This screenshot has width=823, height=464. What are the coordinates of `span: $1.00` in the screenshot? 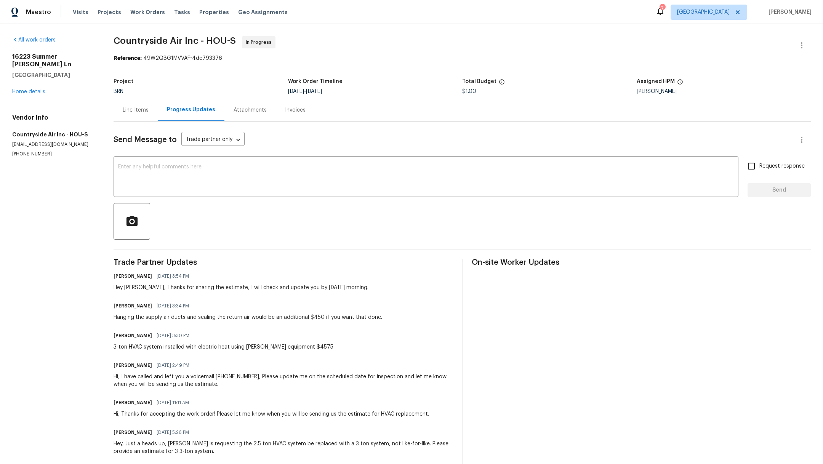 It's located at (469, 91).